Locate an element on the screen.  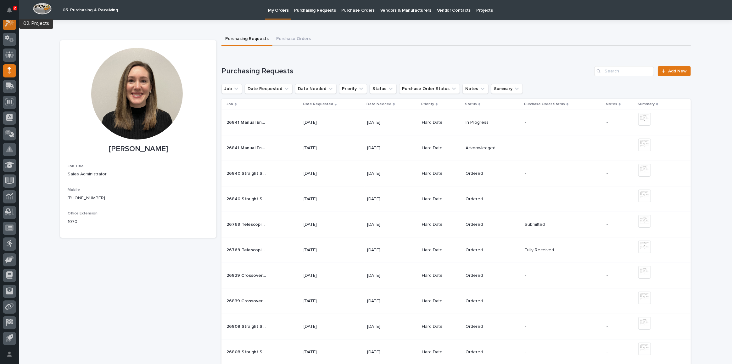
p: 26769 Telescoping Gantry Crane is located at coordinates (247, 249).